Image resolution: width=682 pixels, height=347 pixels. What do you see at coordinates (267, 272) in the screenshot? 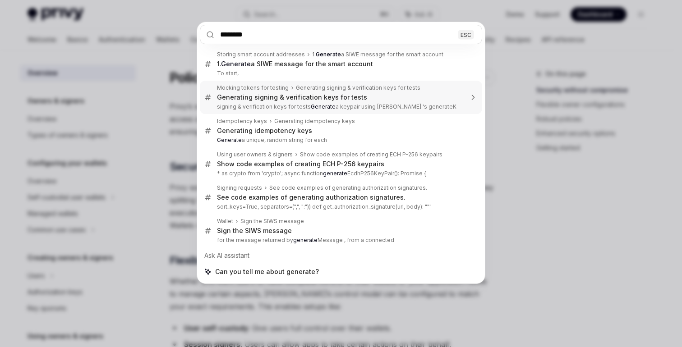
I see `span: Can you tell me about generate?` at bounding box center [267, 272].